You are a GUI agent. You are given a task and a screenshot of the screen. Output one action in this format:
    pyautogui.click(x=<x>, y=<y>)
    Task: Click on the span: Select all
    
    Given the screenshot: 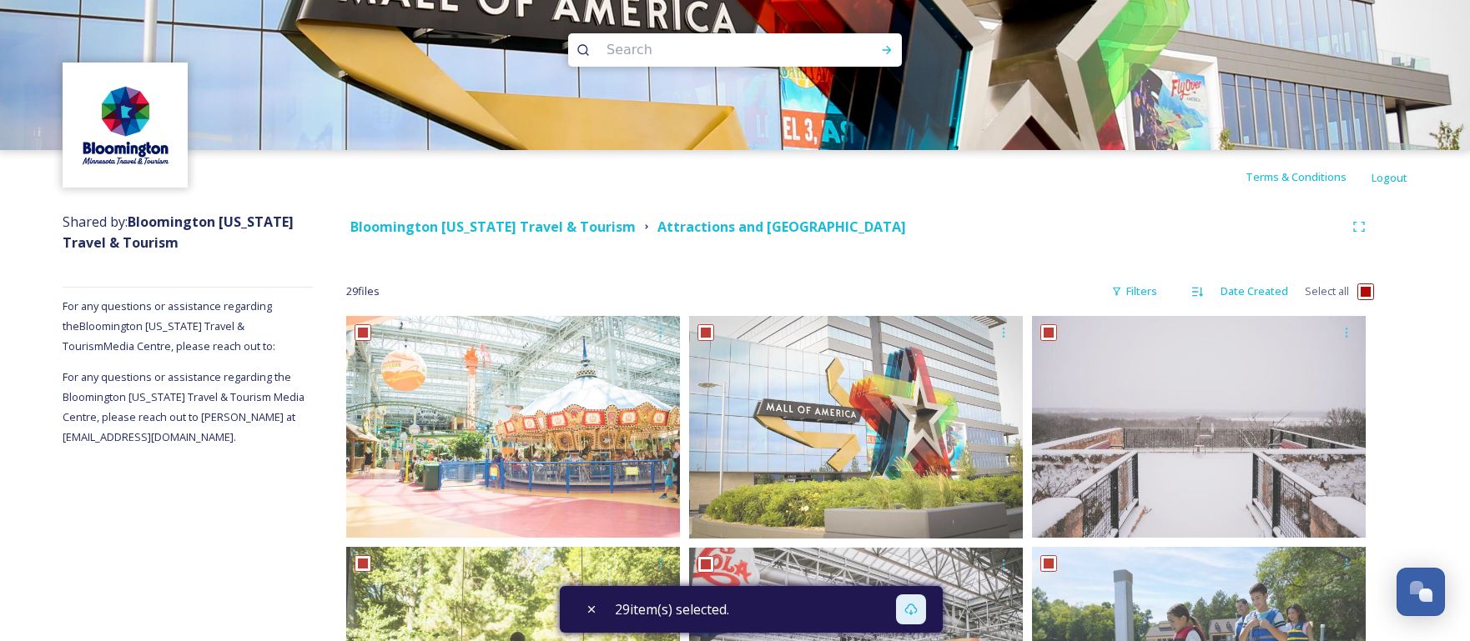 What is the action you would take?
    pyautogui.click(x=1326, y=291)
    